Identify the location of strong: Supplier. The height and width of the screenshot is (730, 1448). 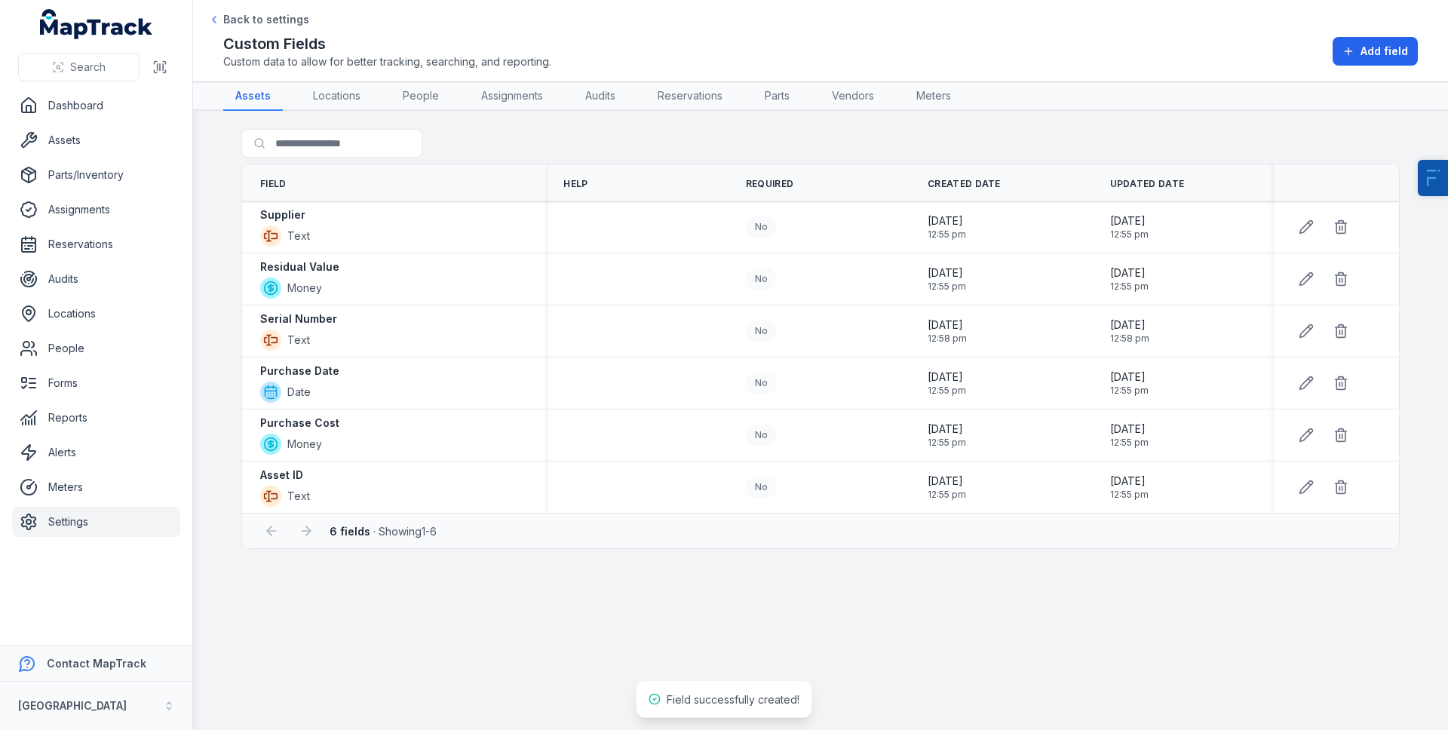
(283, 215).